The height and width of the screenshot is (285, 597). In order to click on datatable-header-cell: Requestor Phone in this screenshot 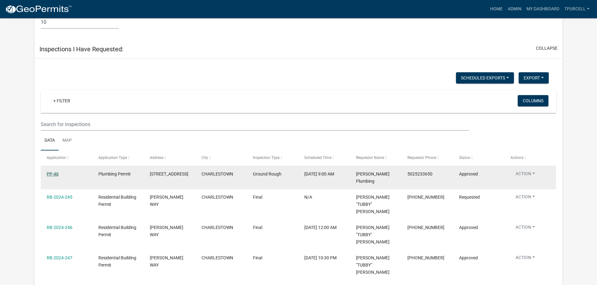, I will do `click(427, 158)`.